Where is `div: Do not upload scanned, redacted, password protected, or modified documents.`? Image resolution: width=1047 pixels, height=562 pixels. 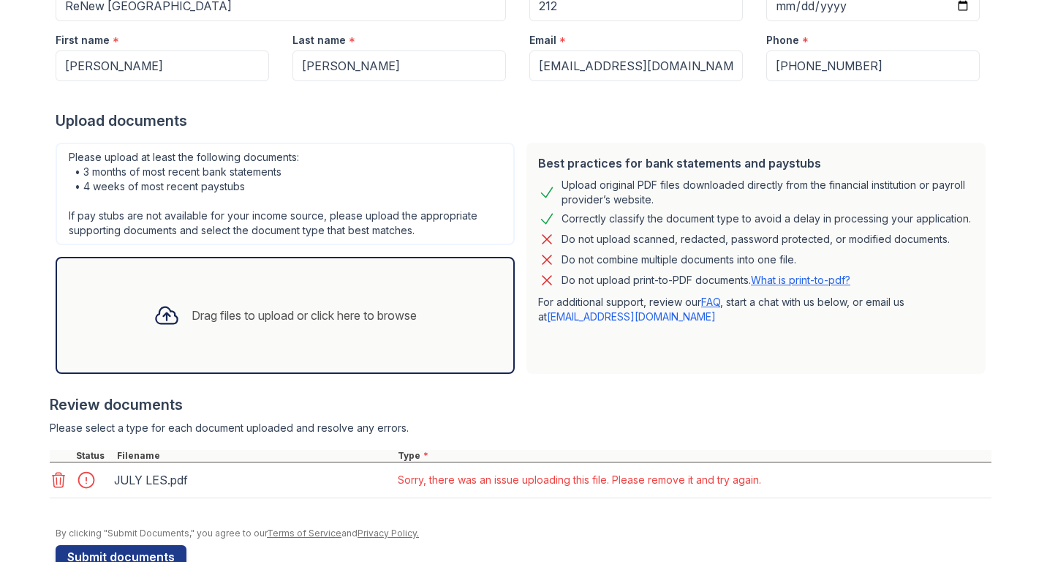 div: Do not upload scanned, redacted, password protected, or modified documents. is located at coordinates (755, 239).